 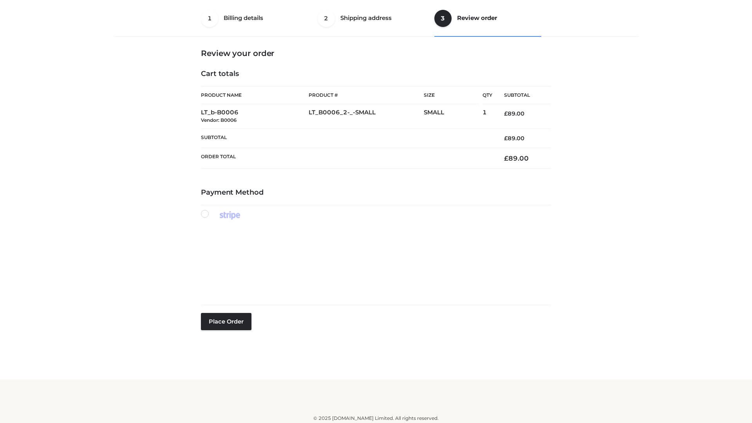 I want to click on h4: Payment Method, so click(x=376, y=193).